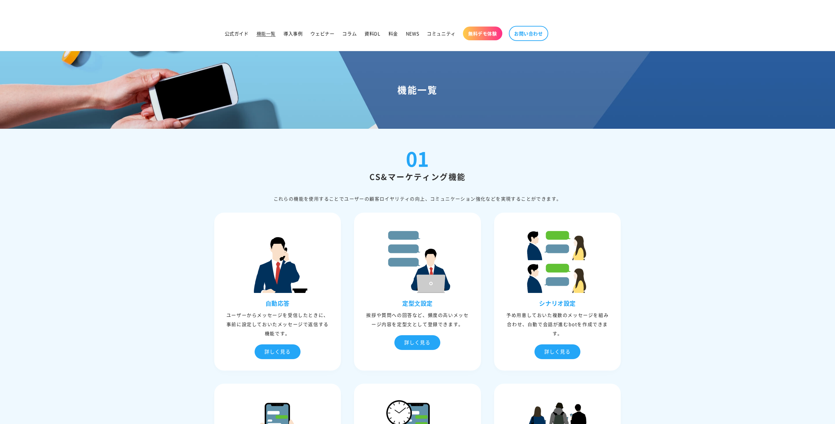 Image resolution: width=835 pixels, height=424 pixels. Describe the element at coordinates (349, 33) in the screenshot. I see `span: コラム` at that location.